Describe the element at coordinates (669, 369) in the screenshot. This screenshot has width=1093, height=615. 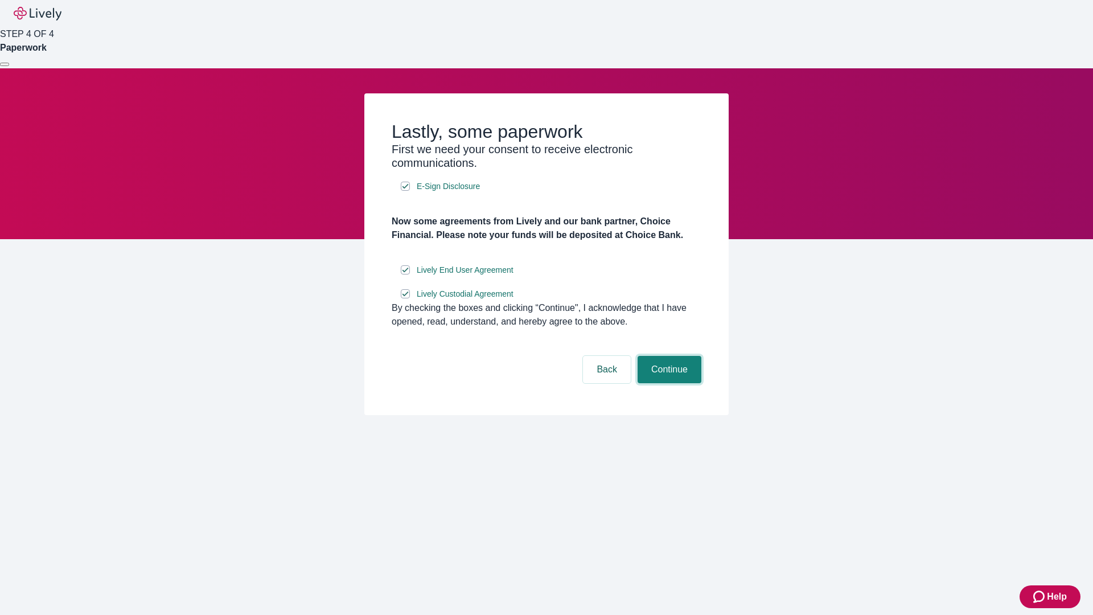
I see `button: Continue` at that location.